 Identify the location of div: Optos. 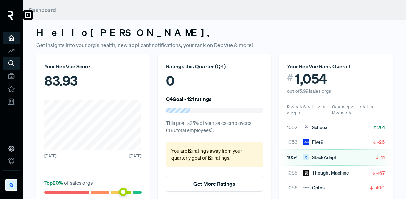
(314, 187).